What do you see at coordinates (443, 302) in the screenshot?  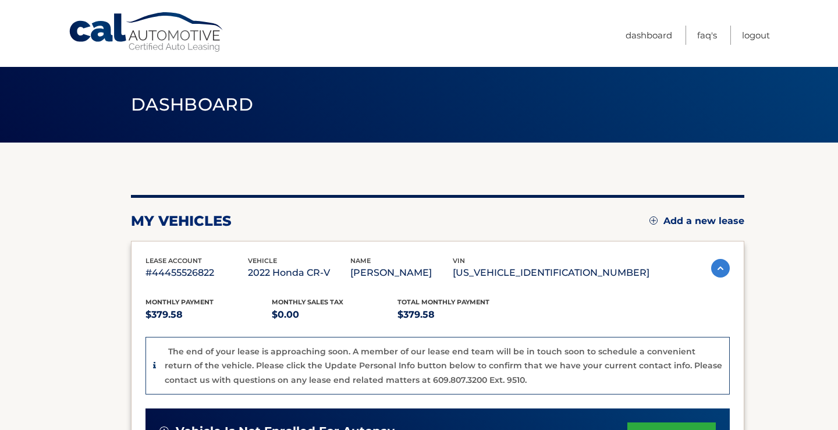 I see `span: Total Monthly Payment` at bounding box center [443, 302].